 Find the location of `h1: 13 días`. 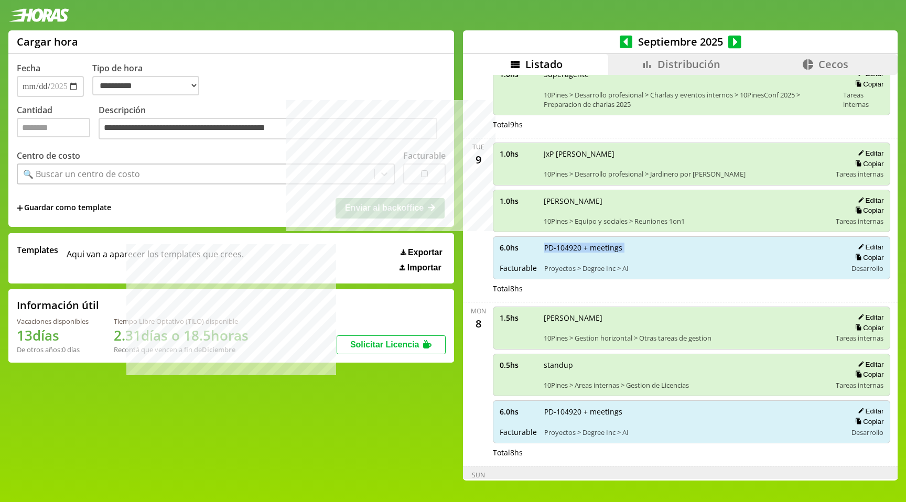

h1: 13 días is located at coordinates (52, 336).